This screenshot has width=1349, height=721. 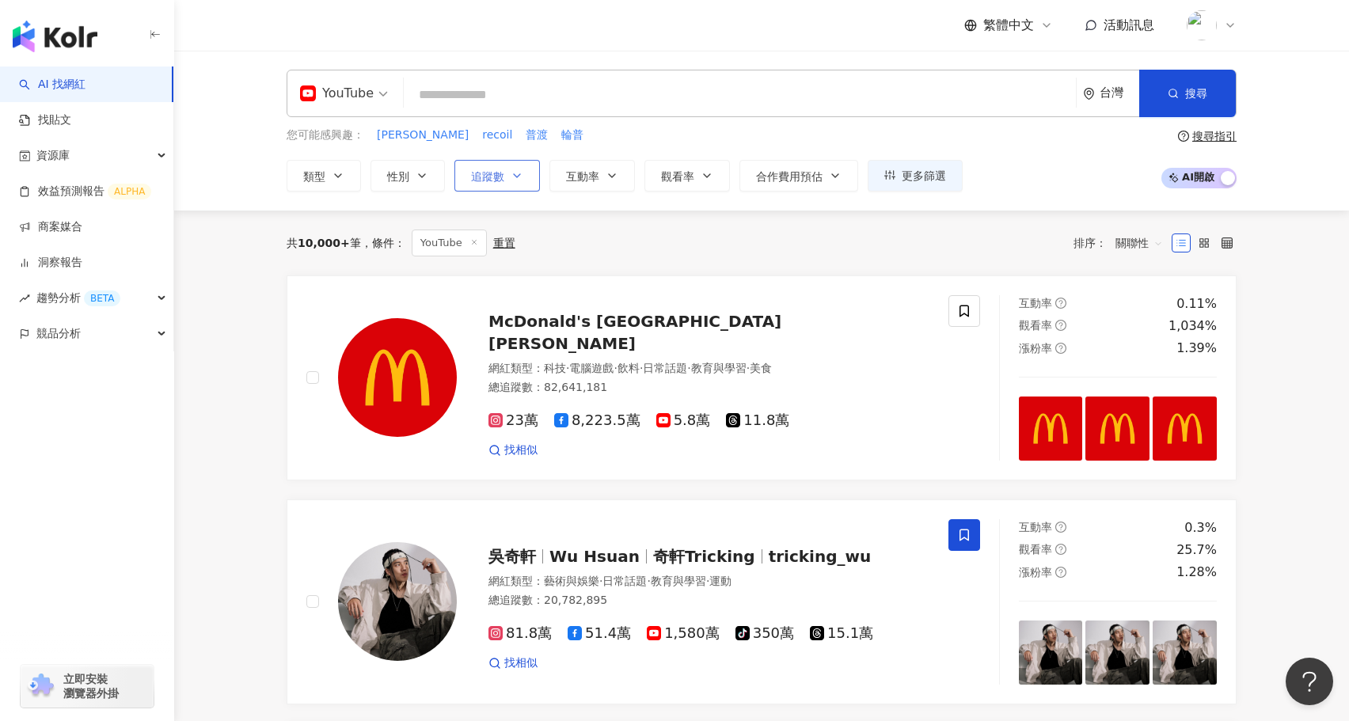 What do you see at coordinates (504, 243) in the screenshot?
I see `div: 重置` at bounding box center [504, 243].